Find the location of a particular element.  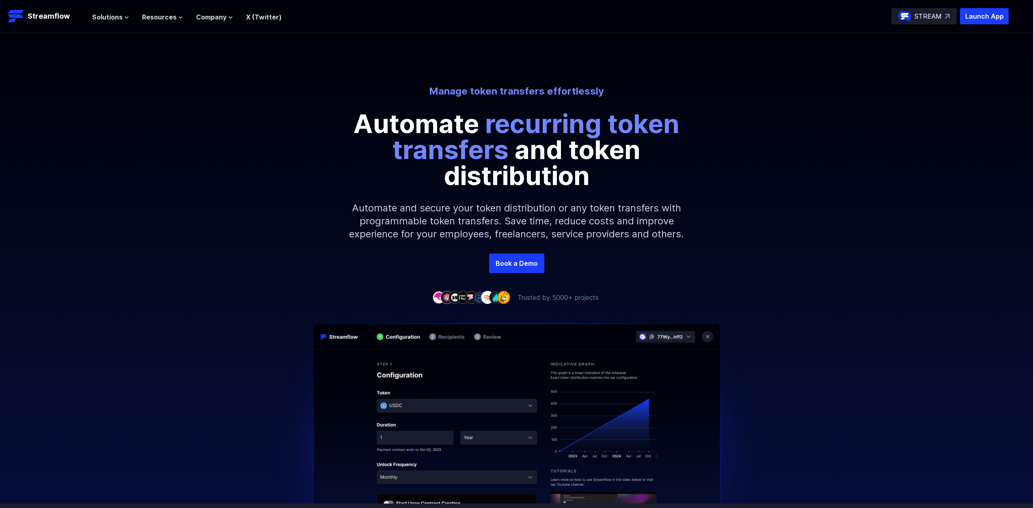

span: Resources is located at coordinates (159, 17).